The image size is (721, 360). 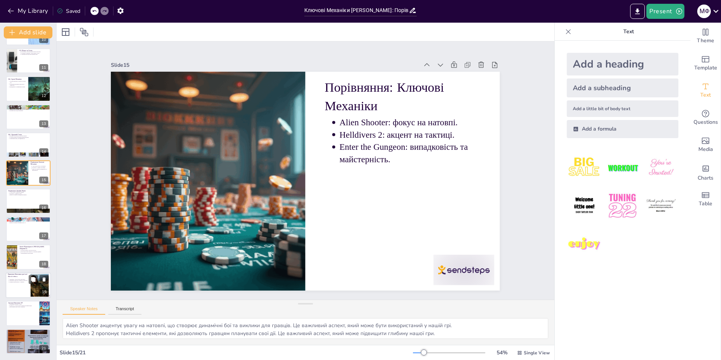 I want to click on p: Унікальний стиль, що відрізняє гру., so click(x=29, y=139).